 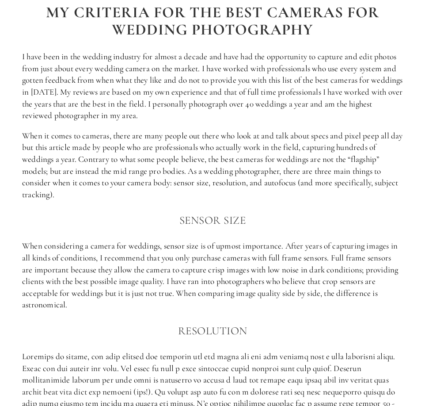 I want to click on p: When it comes to cameras, there are many people out there who look at and talk about specs and pi..., so click(x=213, y=165).